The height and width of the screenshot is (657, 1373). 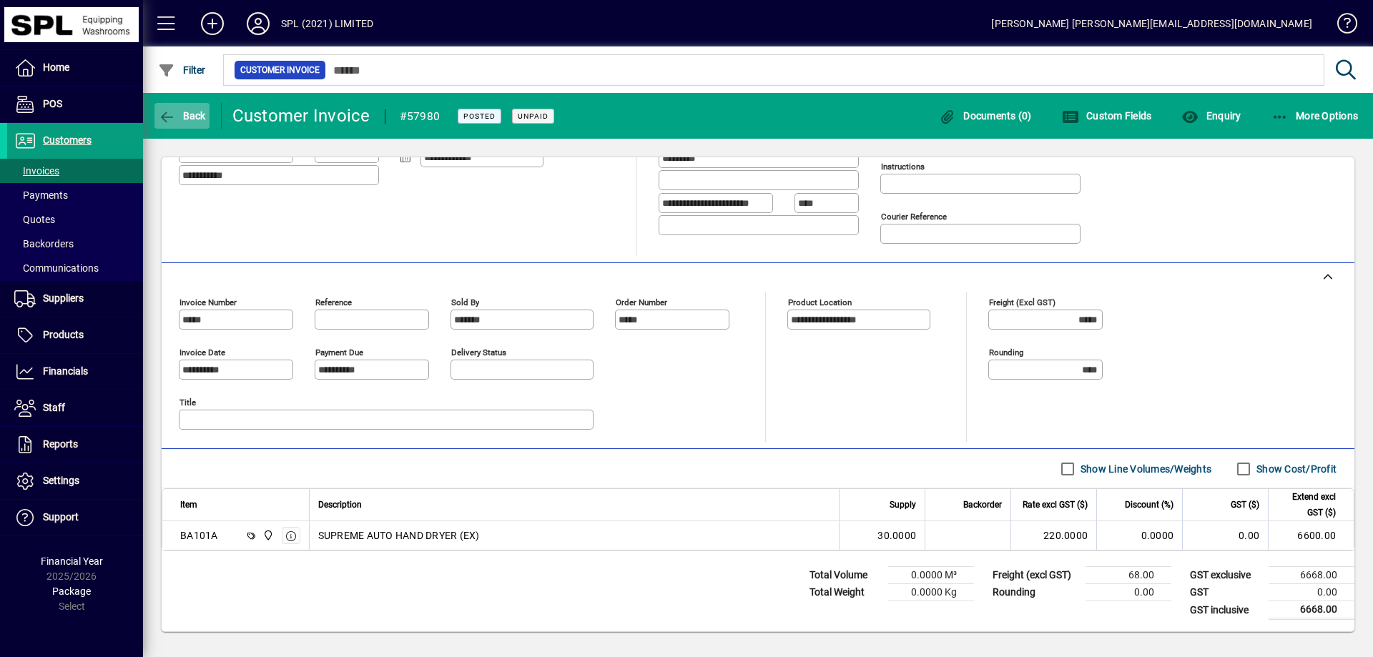 What do you see at coordinates (182, 116) in the screenshot?
I see `button: Back` at bounding box center [182, 116].